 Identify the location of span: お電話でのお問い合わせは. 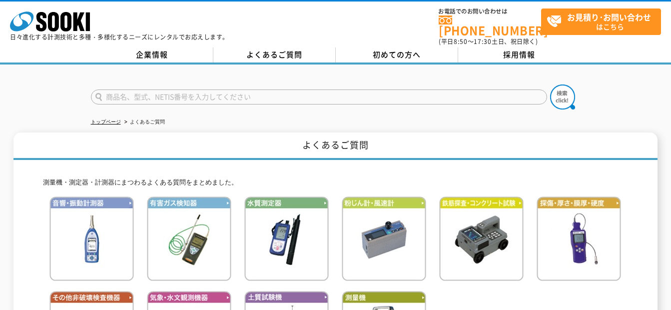
(490, 11).